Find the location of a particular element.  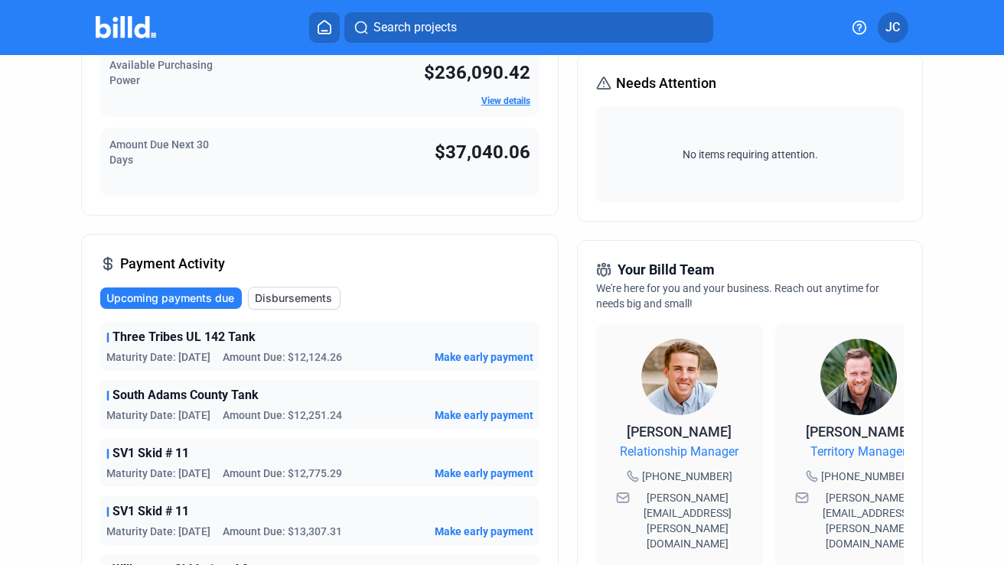

span: Payment Activity is located at coordinates (172, 264).